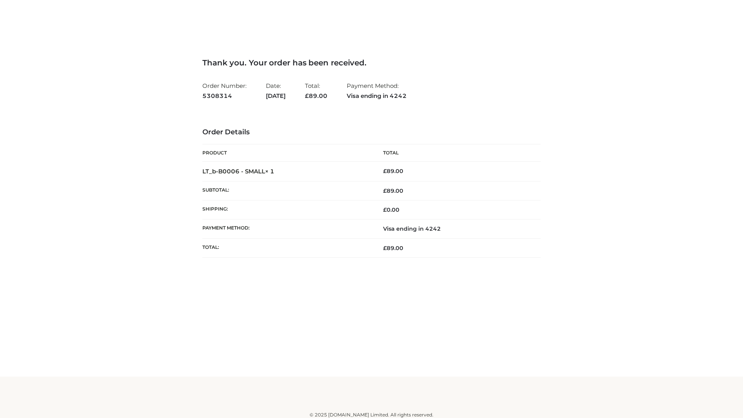 This screenshot has width=743, height=418. I want to click on li: Order Number:, so click(225, 91).